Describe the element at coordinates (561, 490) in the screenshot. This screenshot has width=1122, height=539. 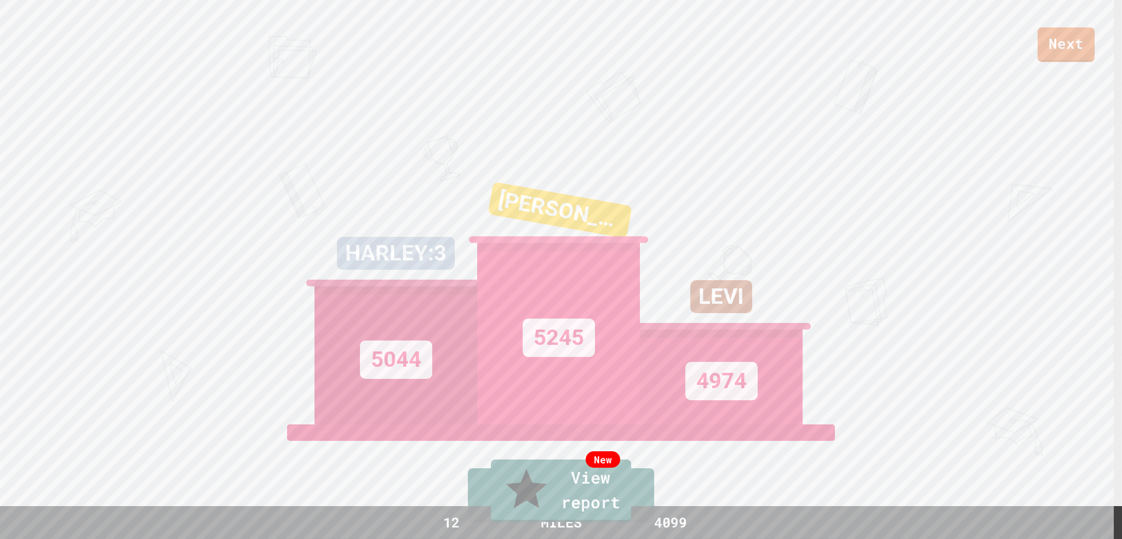
I see `a: View report` at that location.